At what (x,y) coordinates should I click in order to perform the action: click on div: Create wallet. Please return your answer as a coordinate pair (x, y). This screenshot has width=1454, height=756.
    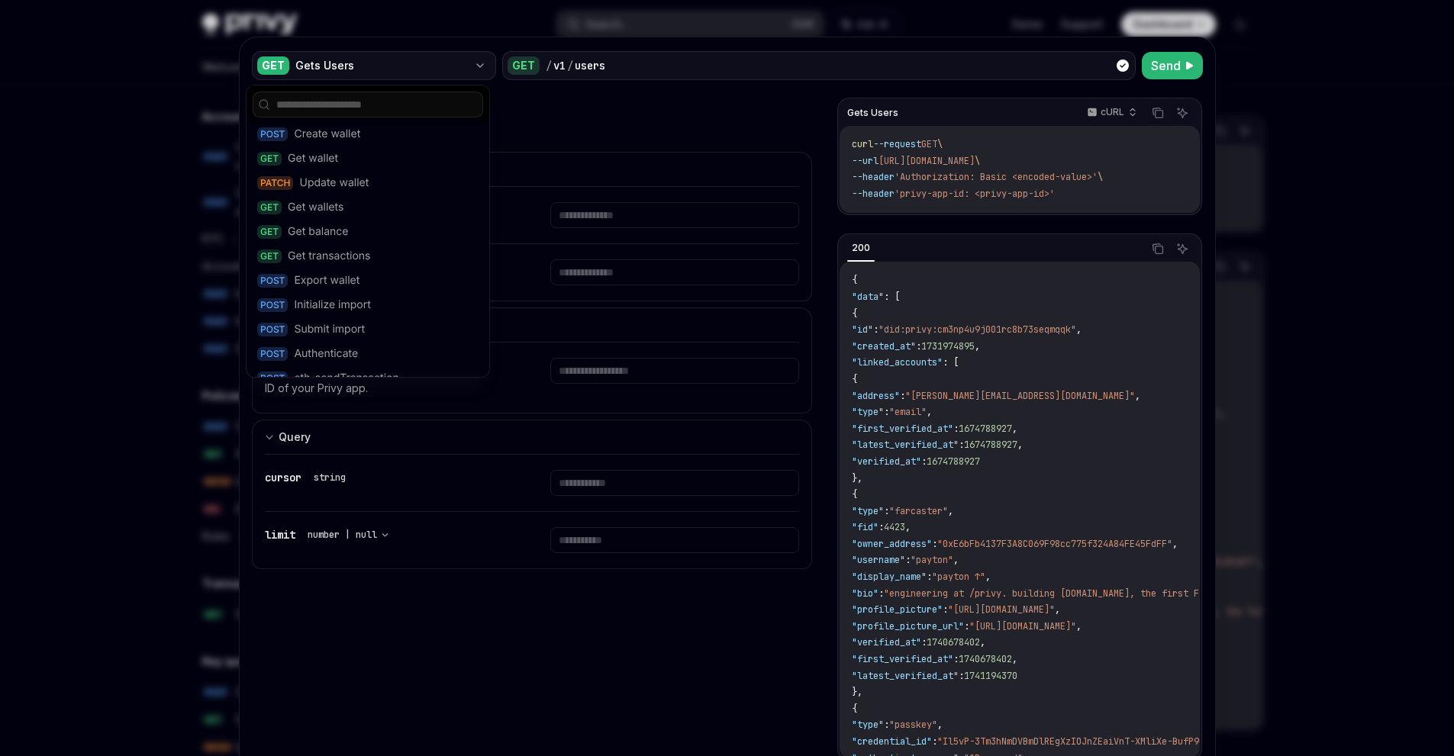
    Looking at the image, I should click on (327, 134).